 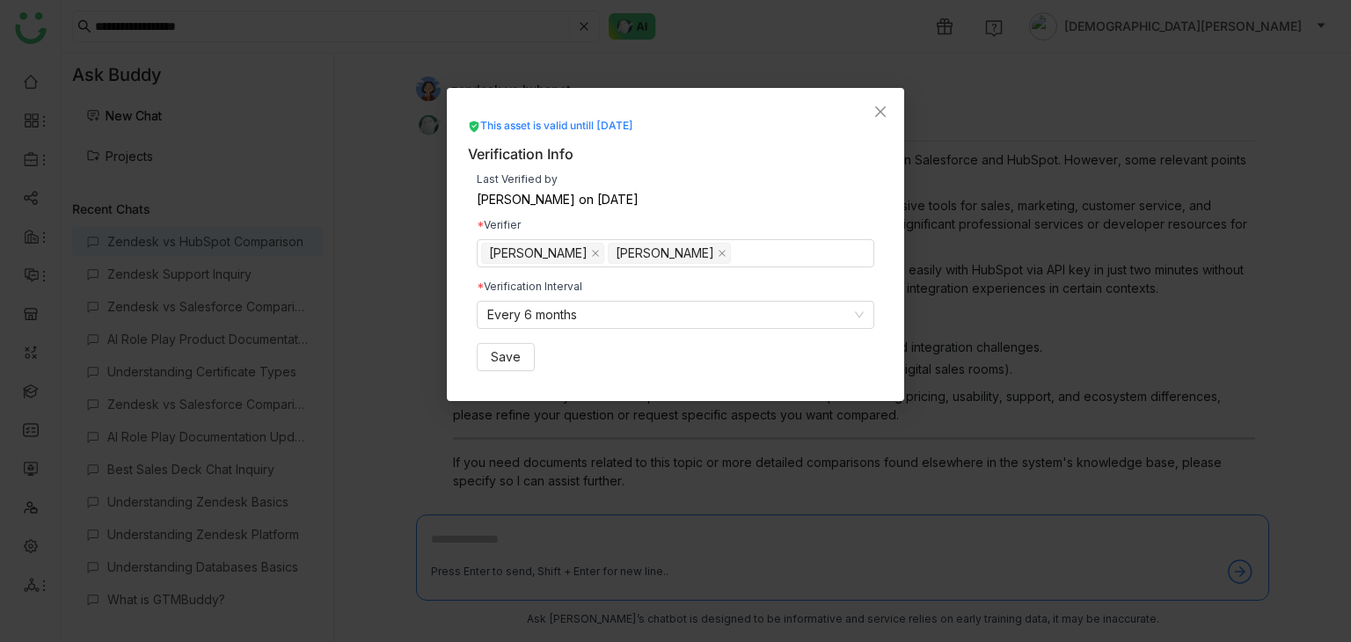 What do you see at coordinates (675, 179) in the screenshot?
I see `div: Last Verified by` at bounding box center [675, 179].